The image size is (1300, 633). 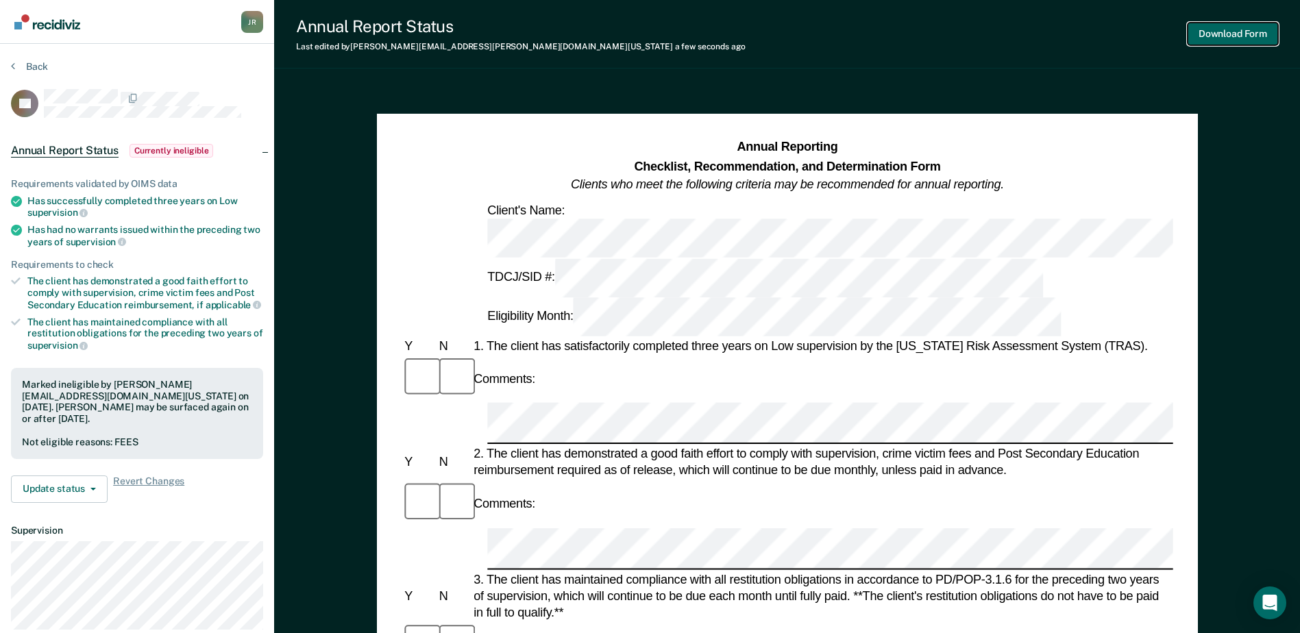 I want to click on div: Requirements validated by OIMS data, so click(x=137, y=184).